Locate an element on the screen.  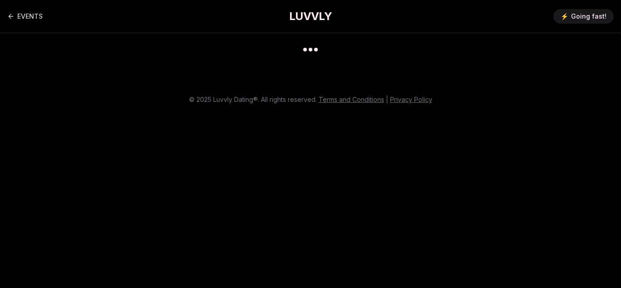
a: Terms and Conditions is located at coordinates (351, 99).